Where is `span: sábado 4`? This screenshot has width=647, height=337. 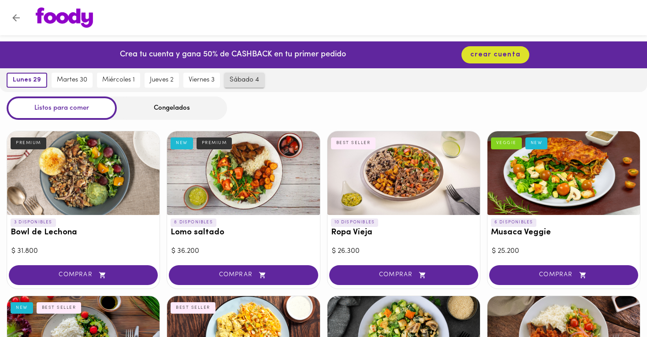
span: sábado 4 is located at coordinates (244, 80).